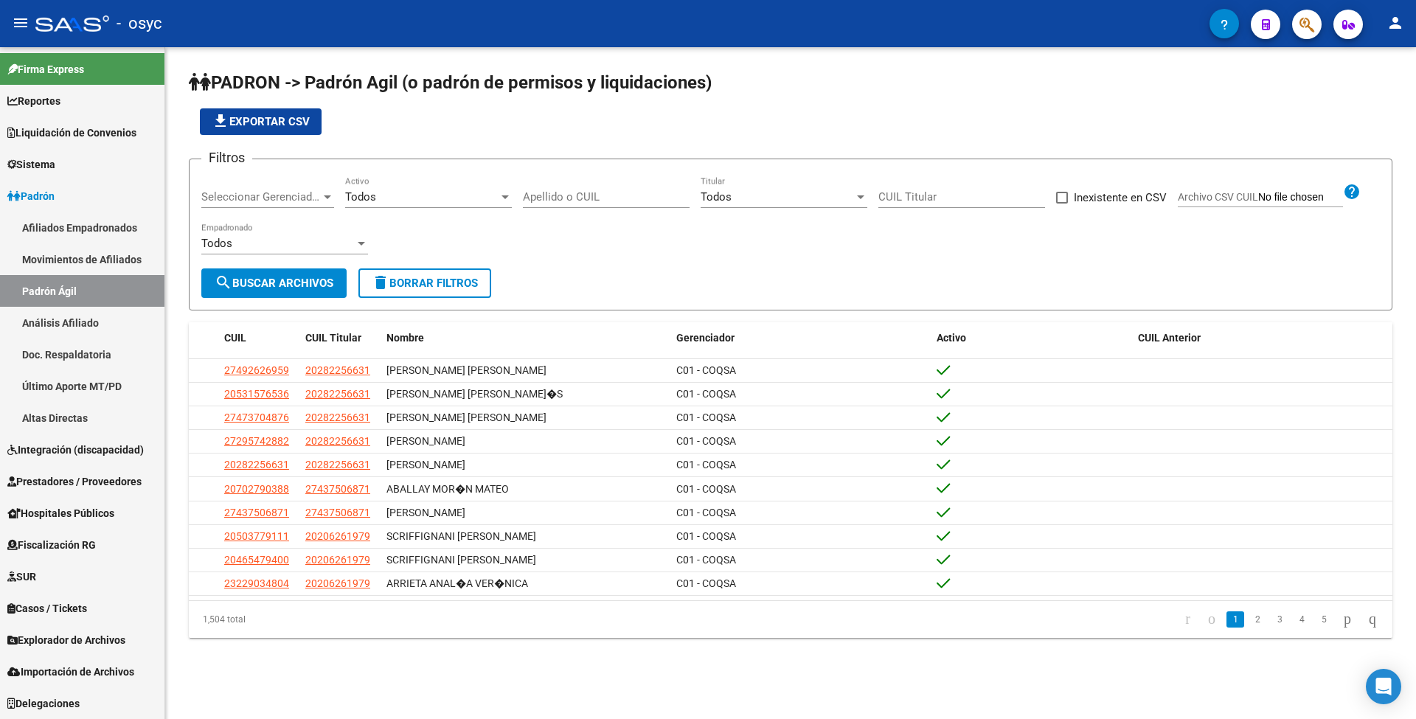  Describe the element at coordinates (1279, 619) in the screenshot. I see `a: 3` at that location.